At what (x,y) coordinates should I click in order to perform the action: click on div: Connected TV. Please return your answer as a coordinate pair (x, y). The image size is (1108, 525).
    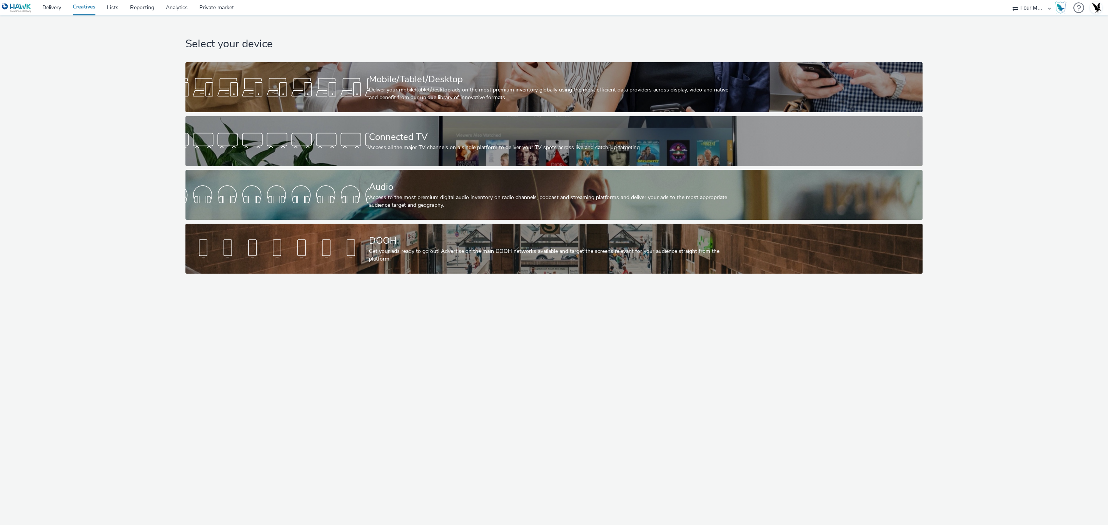
    Looking at the image, I should click on (552, 137).